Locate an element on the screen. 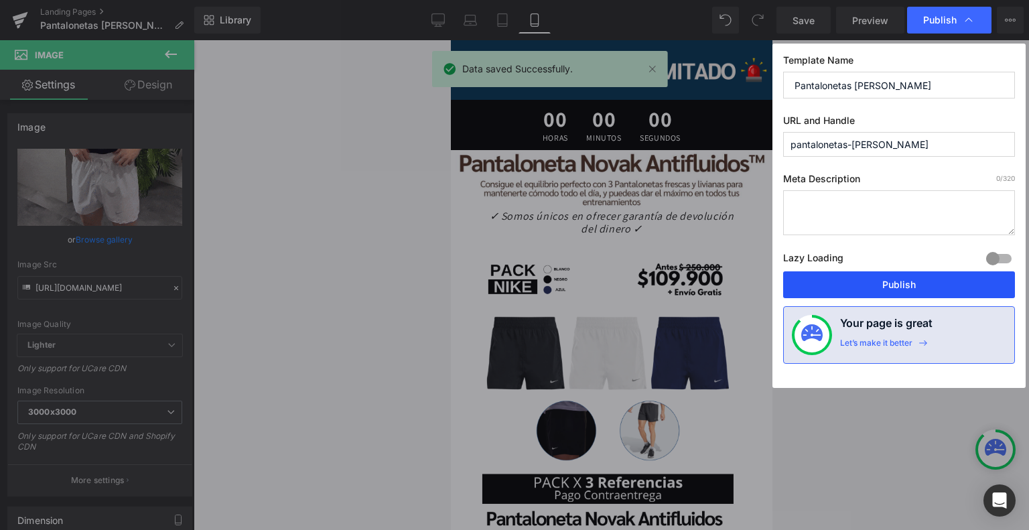  span: horas is located at coordinates (105, 98).